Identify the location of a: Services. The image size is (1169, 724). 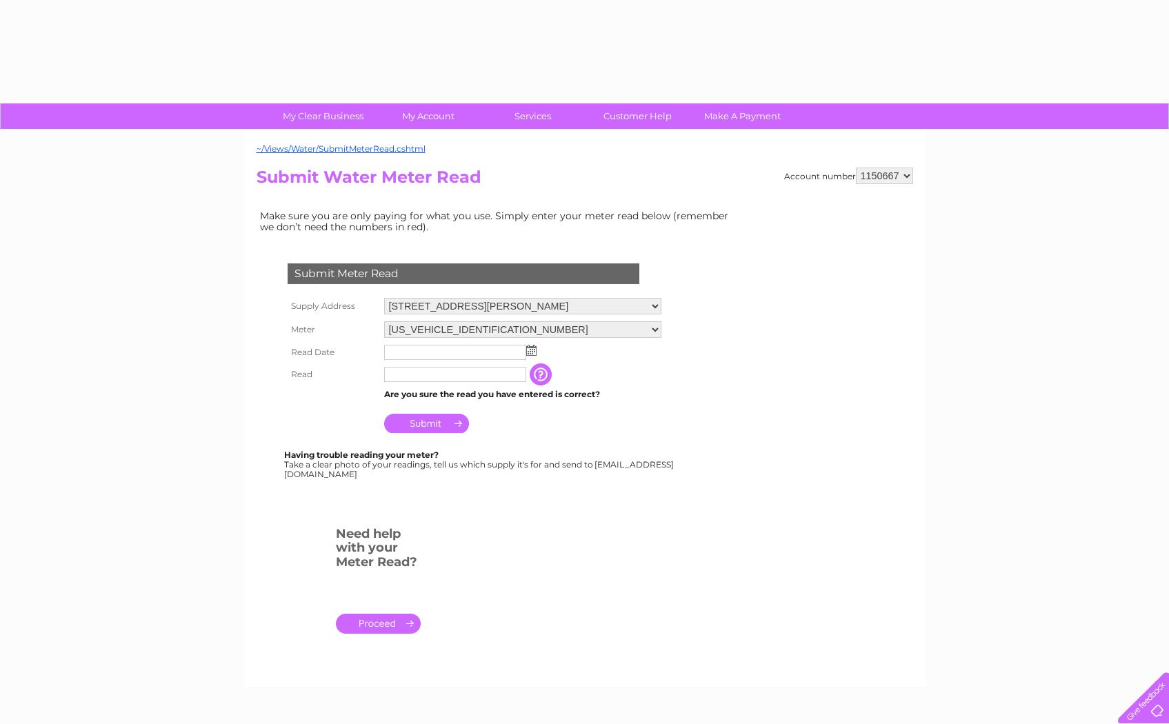
(532, 116).